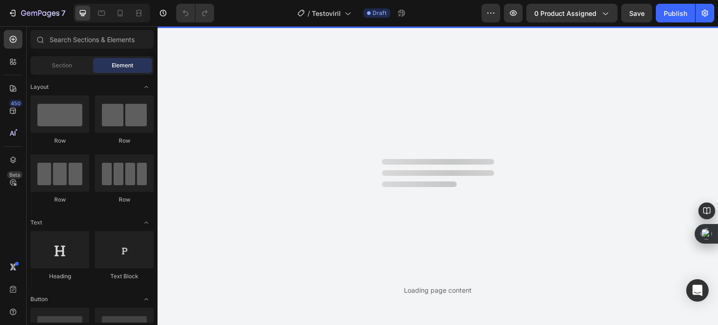 The width and height of the screenshot is (718, 325). Describe the element at coordinates (14, 175) in the screenshot. I see `div: Beta` at that location.